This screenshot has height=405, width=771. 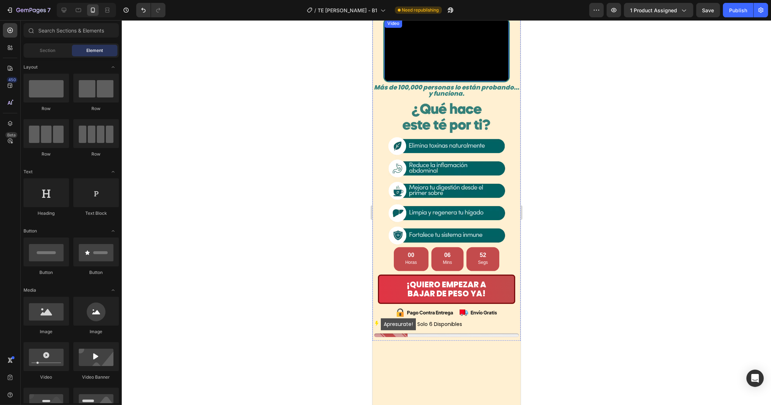 What do you see at coordinates (738, 10) in the screenshot?
I see `button: Publish` at bounding box center [738, 10].